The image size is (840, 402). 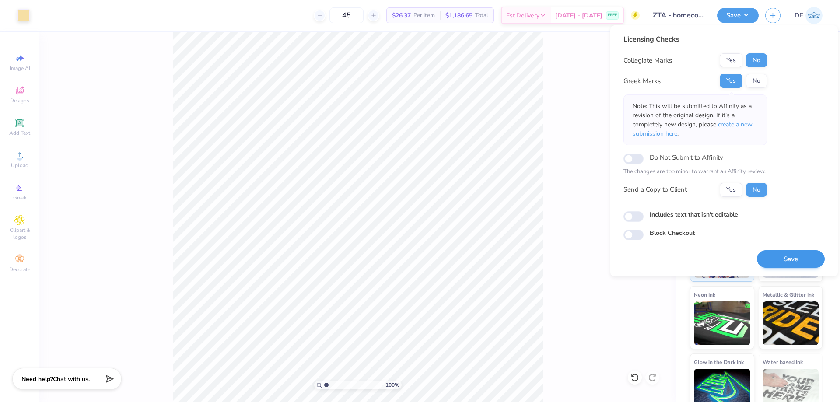 I want to click on label: Block Checkout, so click(x=672, y=233).